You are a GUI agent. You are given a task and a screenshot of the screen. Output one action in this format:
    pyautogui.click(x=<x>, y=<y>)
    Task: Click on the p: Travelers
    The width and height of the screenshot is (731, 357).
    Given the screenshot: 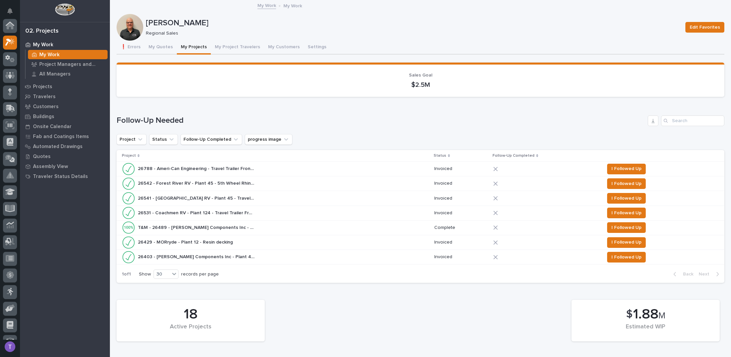 What is the action you would take?
    pyautogui.click(x=44, y=97)
    